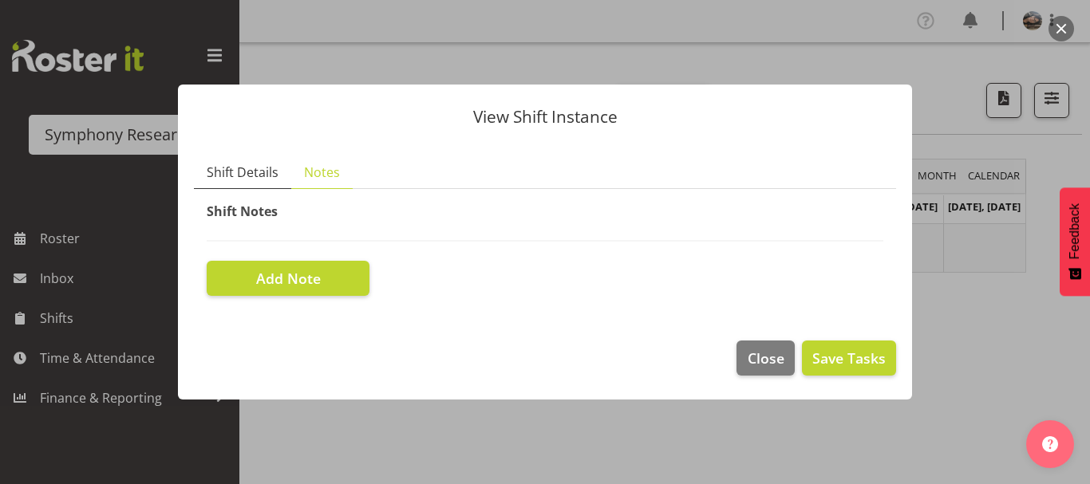  What do you see at coordinates (288, 279) in the screenshot?
I see `span: Add Note` at bounding box center [288, 279].